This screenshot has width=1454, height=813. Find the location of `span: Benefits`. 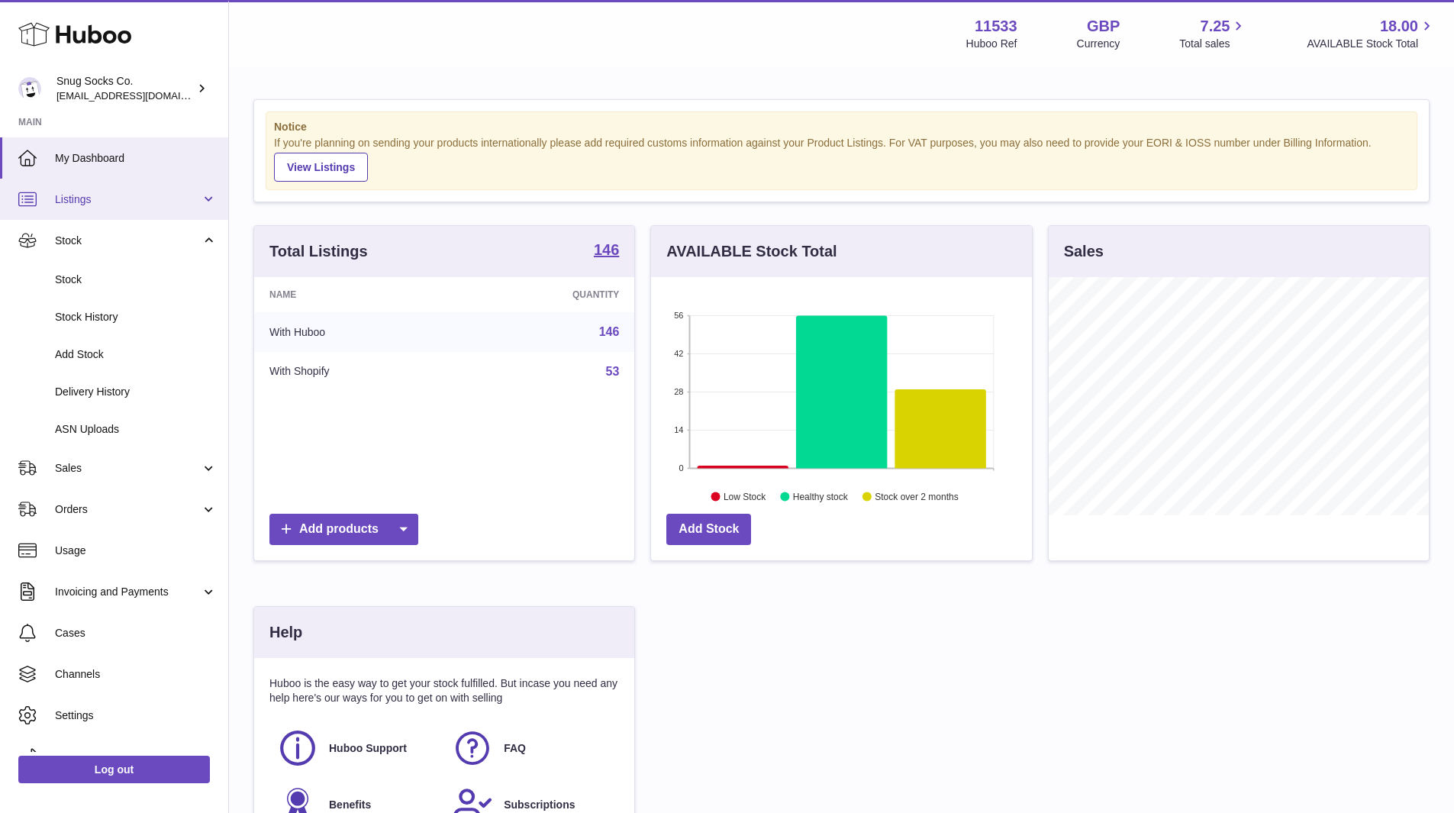

span: Benefits is located at coordinates (350, 804).